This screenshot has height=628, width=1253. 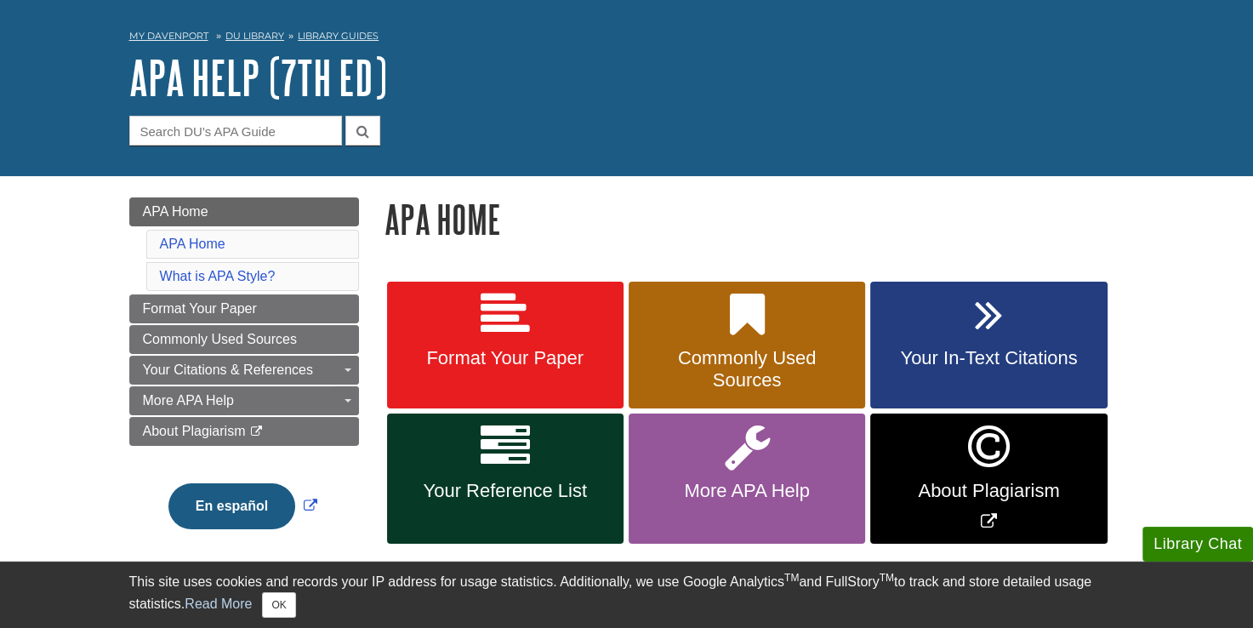 I want to click on button: En español, so click(x=231, y=506).